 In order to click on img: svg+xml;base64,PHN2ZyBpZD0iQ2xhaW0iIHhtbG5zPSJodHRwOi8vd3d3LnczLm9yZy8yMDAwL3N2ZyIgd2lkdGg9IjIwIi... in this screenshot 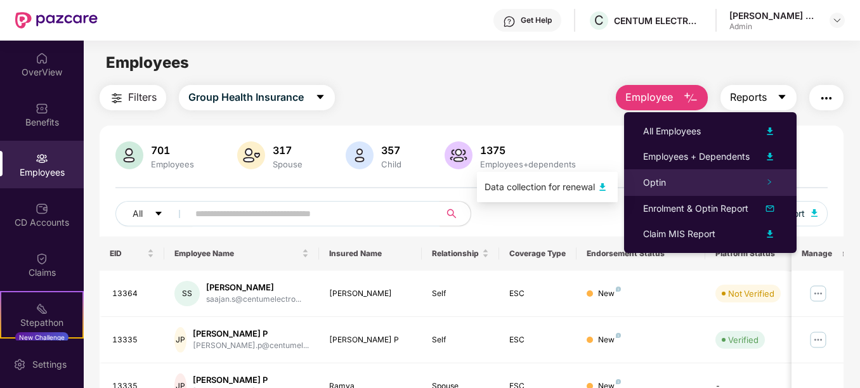, I will do `click(42, 259)`.